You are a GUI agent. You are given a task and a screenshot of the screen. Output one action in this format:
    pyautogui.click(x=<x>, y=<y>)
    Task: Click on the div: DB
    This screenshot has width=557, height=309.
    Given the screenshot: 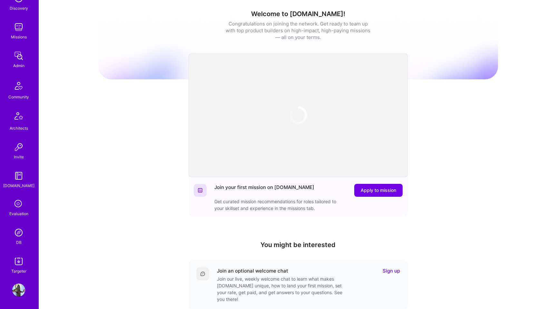 What is the action you would take?
    pyautogui.click(x=19, y=242)
    